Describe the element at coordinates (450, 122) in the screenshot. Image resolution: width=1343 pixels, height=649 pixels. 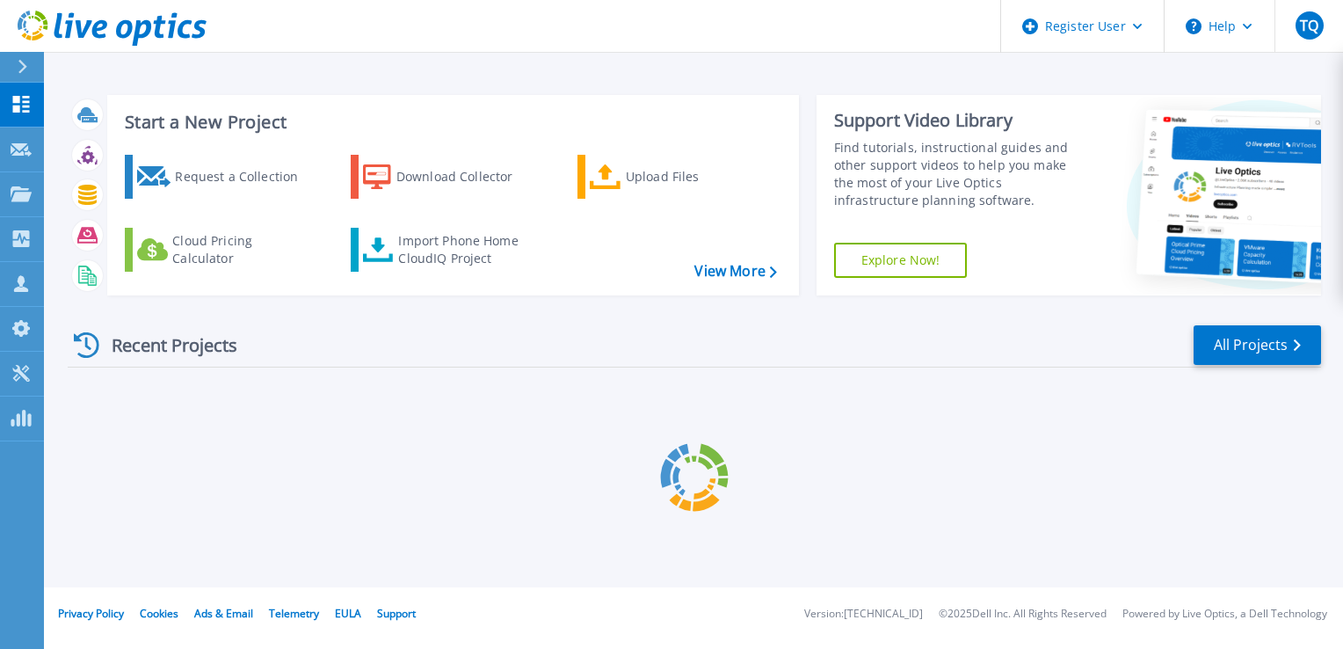
I see `h3: Start a New Project` at that location.